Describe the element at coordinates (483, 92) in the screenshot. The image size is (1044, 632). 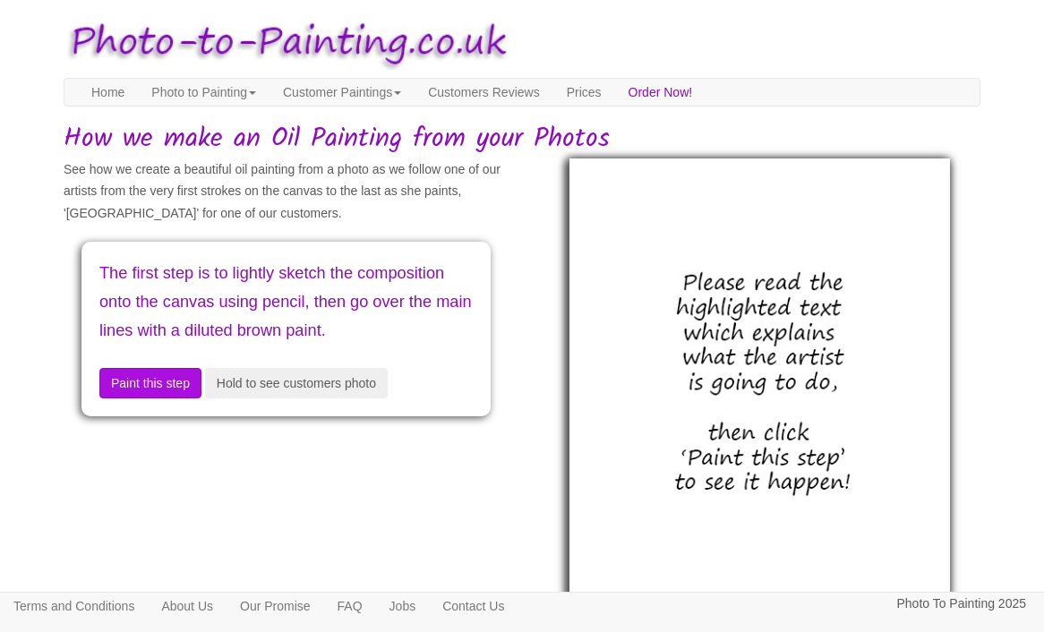
I see `a: Customers Reviews` at that location.